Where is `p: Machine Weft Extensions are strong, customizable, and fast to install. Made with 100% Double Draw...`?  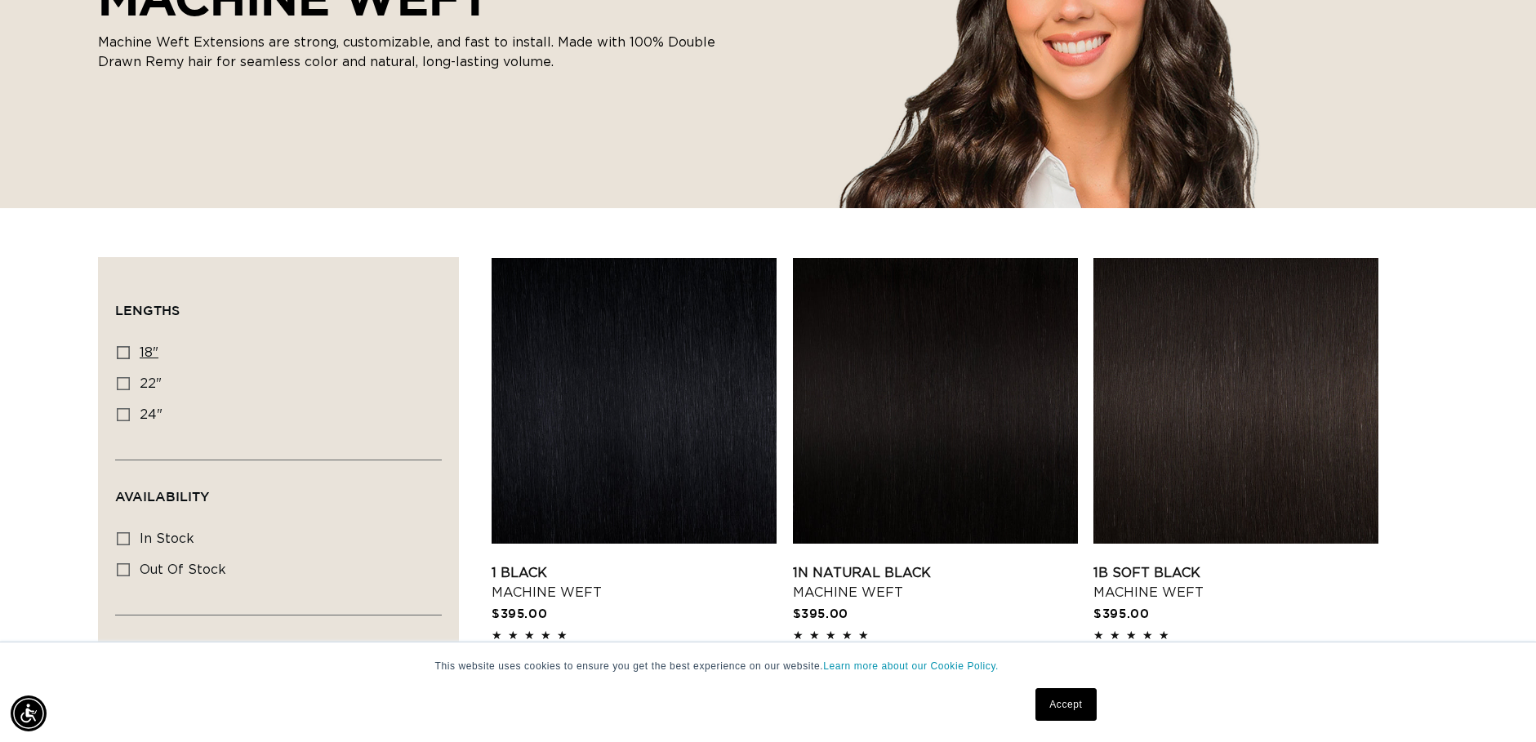
p: Machine Weft Extensions are strong, customizable, and fast to install. Made with 100% Double Draw... is located at coordinates (408, 52).